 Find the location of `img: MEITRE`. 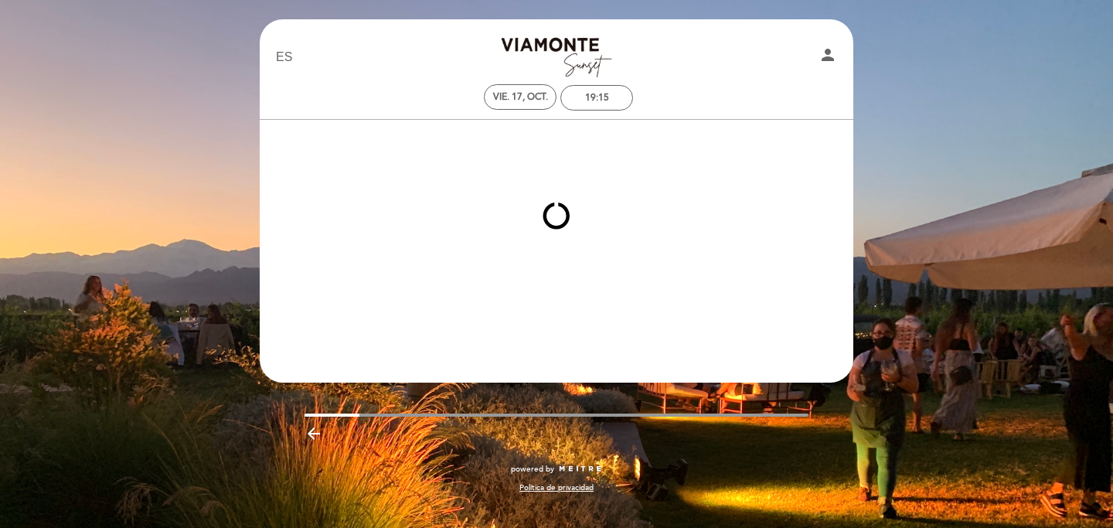

img: MEITRE is located at coordinates (580, 469).